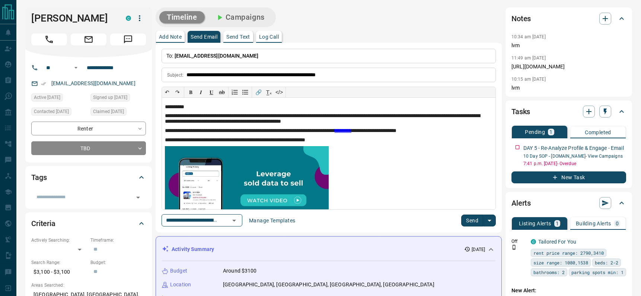 The image size is (641, 296). What do you see at coordinates (269, 37) in the screenshot?
I see `p: Log Call` at bounding box center [269, 37].